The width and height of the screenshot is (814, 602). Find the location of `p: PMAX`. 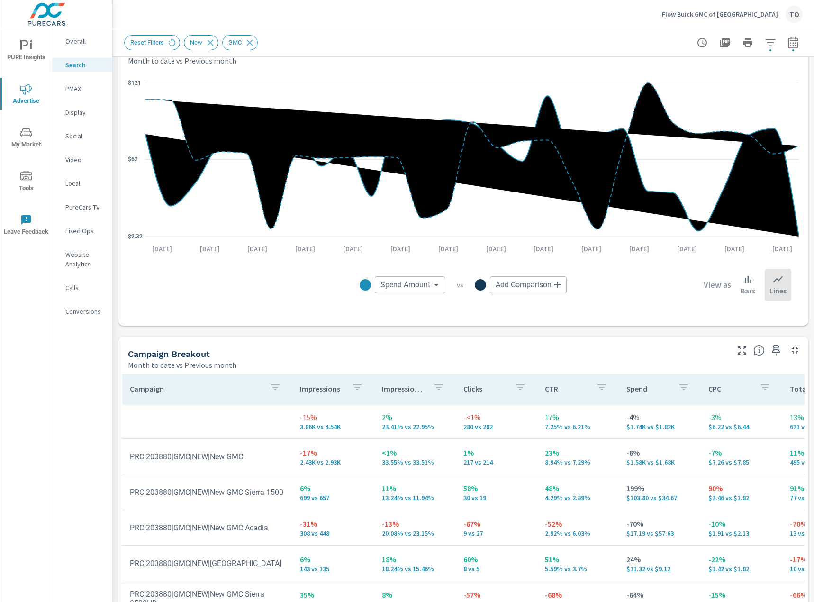

p: PMAX is located at coordinates (85, 89).